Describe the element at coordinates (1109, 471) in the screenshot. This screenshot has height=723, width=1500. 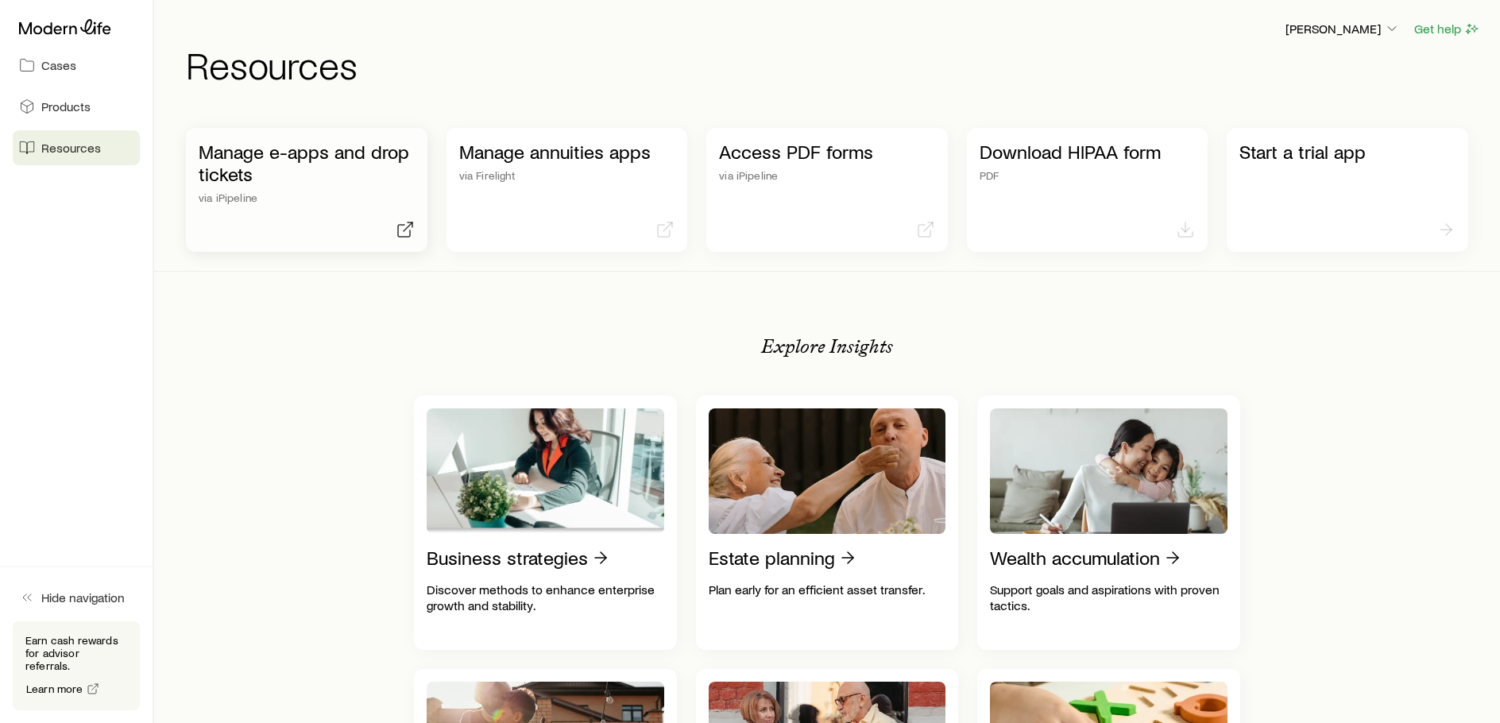
I see `img: Wealth accumulation` at that location.